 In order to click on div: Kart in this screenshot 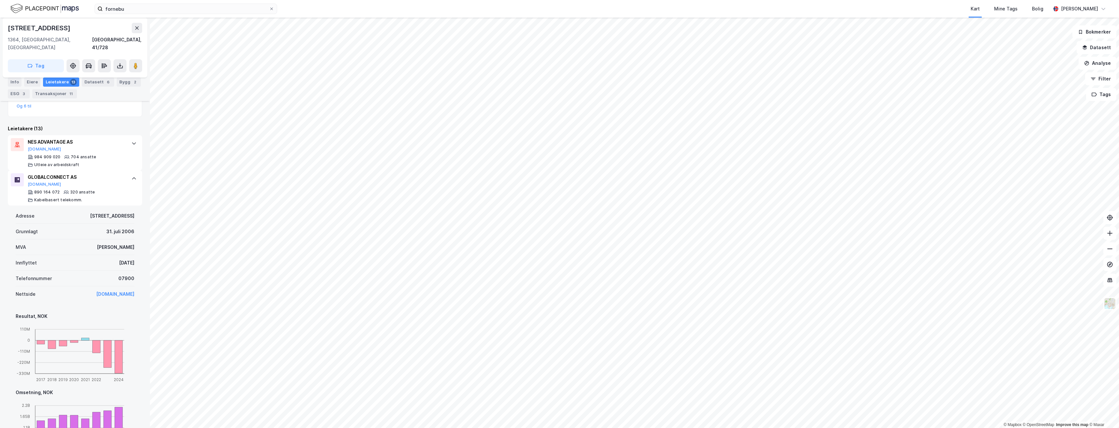, I will do `click(975, 9)`.